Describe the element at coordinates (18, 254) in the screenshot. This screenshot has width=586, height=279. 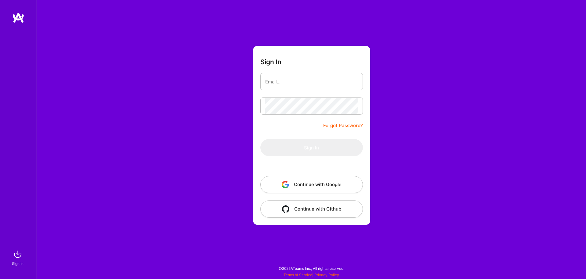
I see `img: sign in` at that location.